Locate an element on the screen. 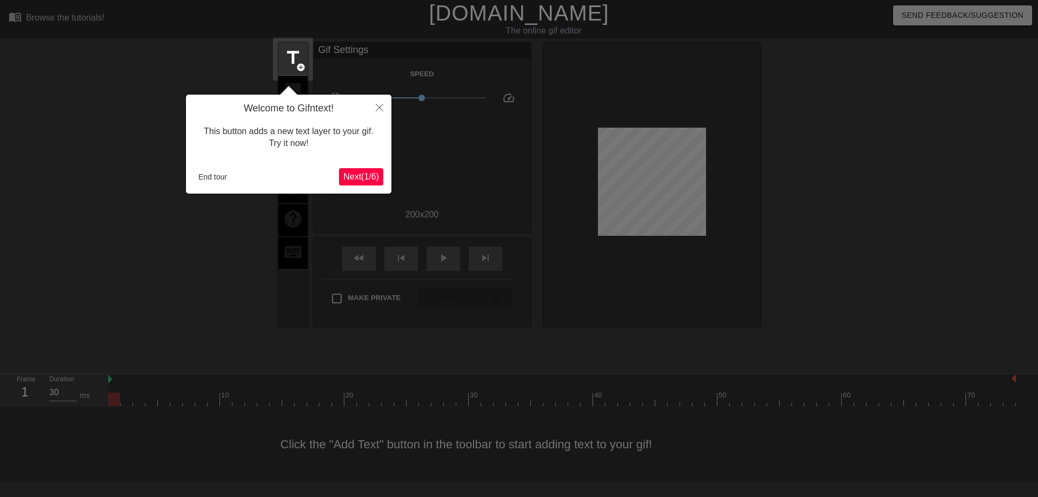 Image resolution: width=1038 pixels, height=497 pixels. h4: Welcome to Gifntext! is located at coordinates (289, 109).